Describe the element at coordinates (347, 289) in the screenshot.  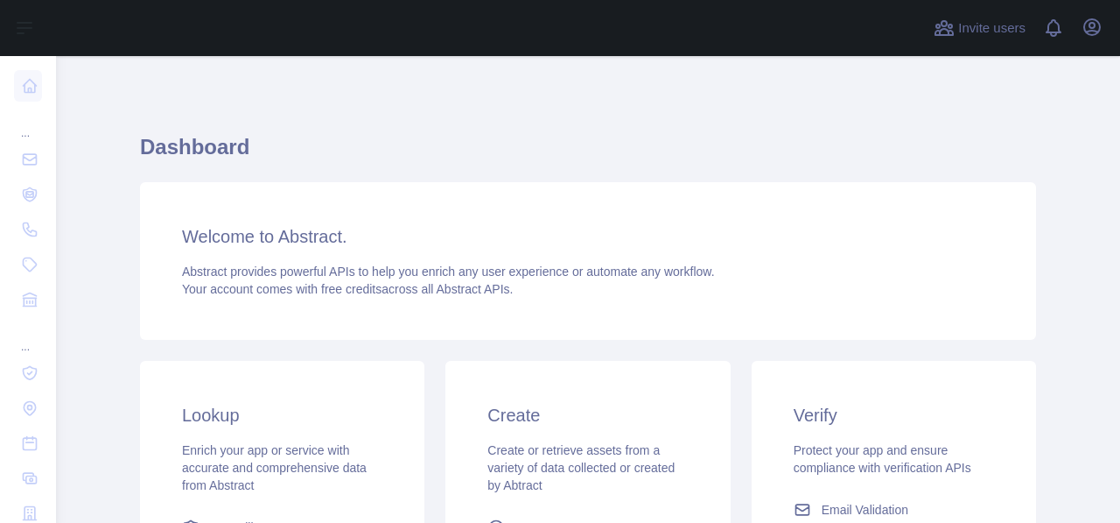
I see `span: Your account comes with across all Abstract APIs.` at that location.